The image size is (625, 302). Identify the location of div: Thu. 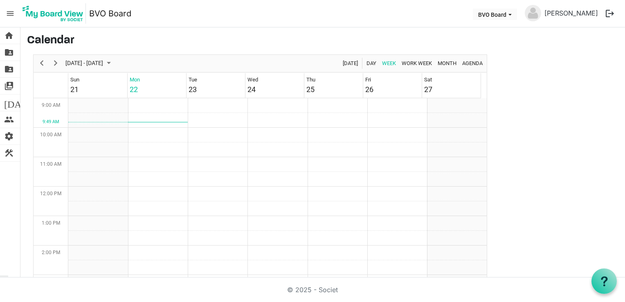
(311, 80).